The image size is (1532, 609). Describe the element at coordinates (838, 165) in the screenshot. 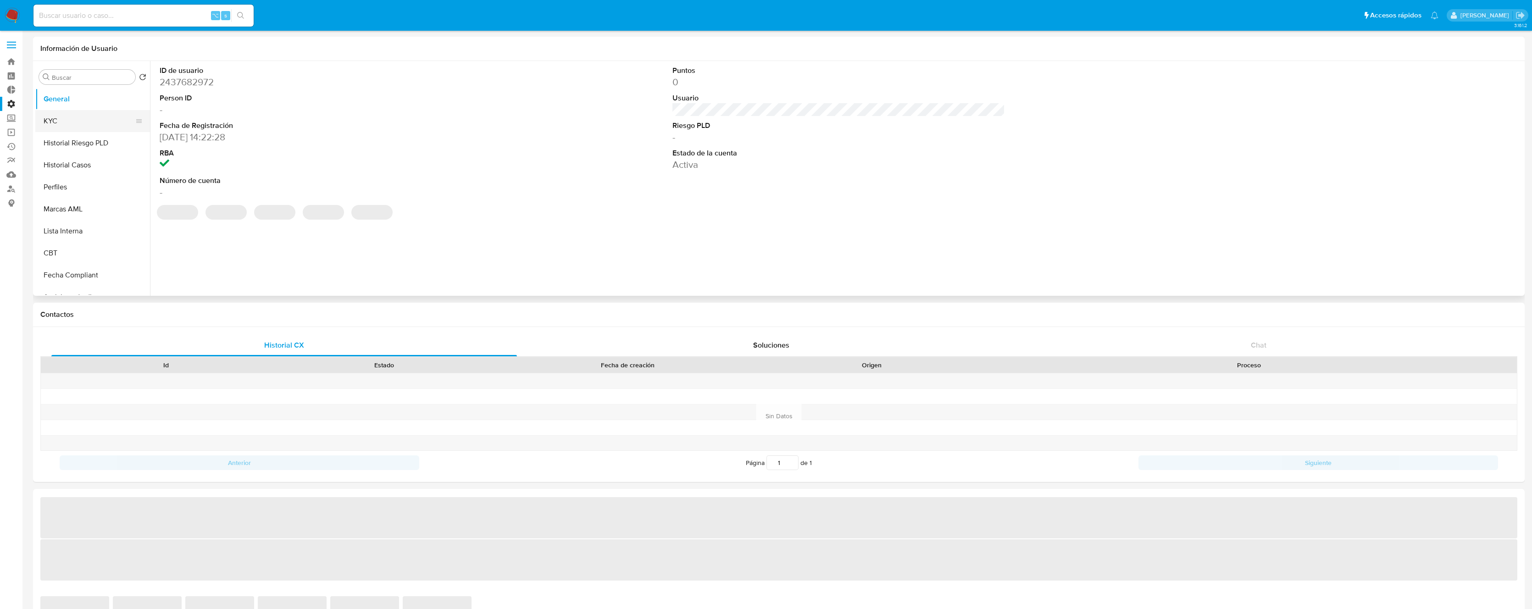

I see `dd: Activa` at that location.